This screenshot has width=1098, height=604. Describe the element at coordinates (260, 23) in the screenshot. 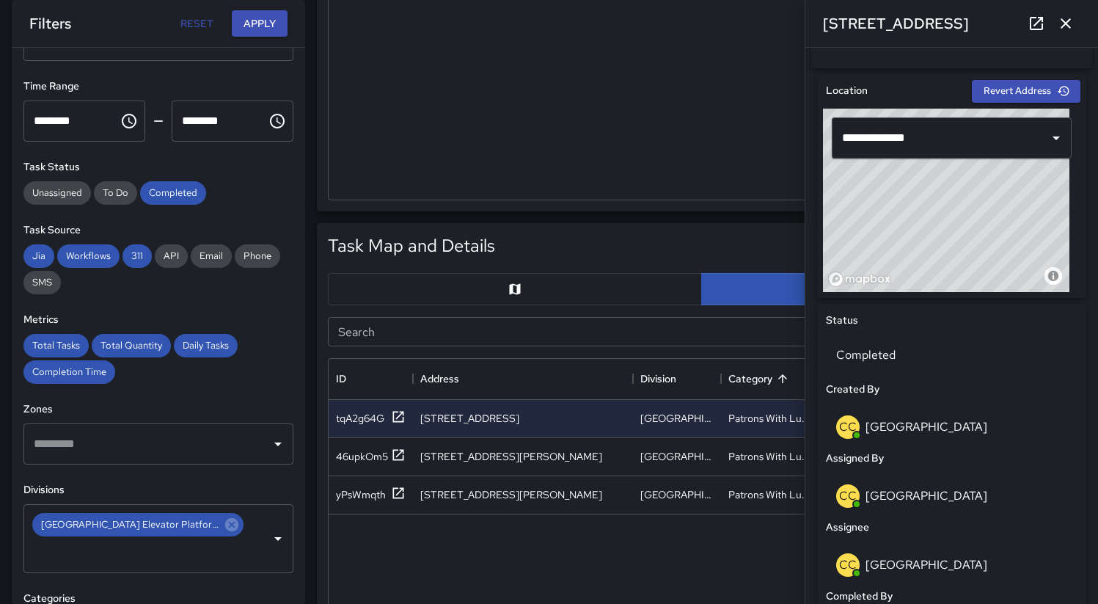

I see `button: Apply` at that location.